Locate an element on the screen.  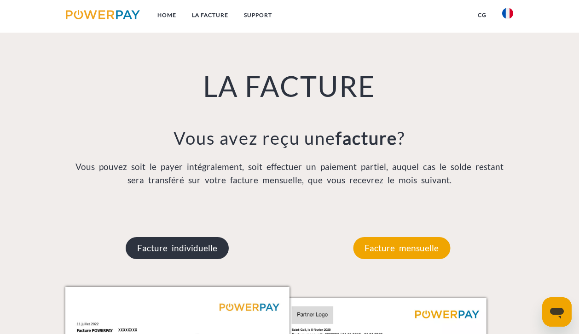
a: Support is located at coordinates (258, 15).